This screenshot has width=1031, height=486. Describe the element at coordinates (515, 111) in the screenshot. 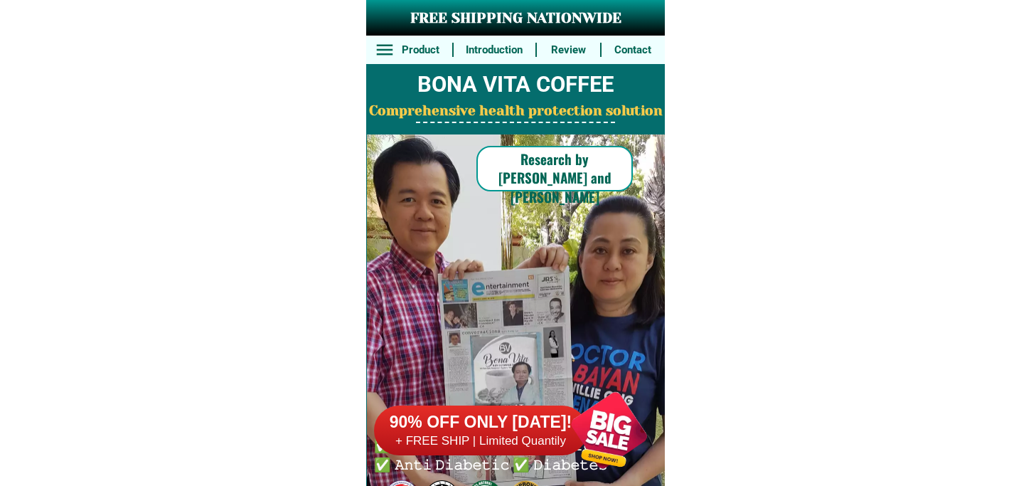

I see `h2: Comprehensive health protection solution` at that location.